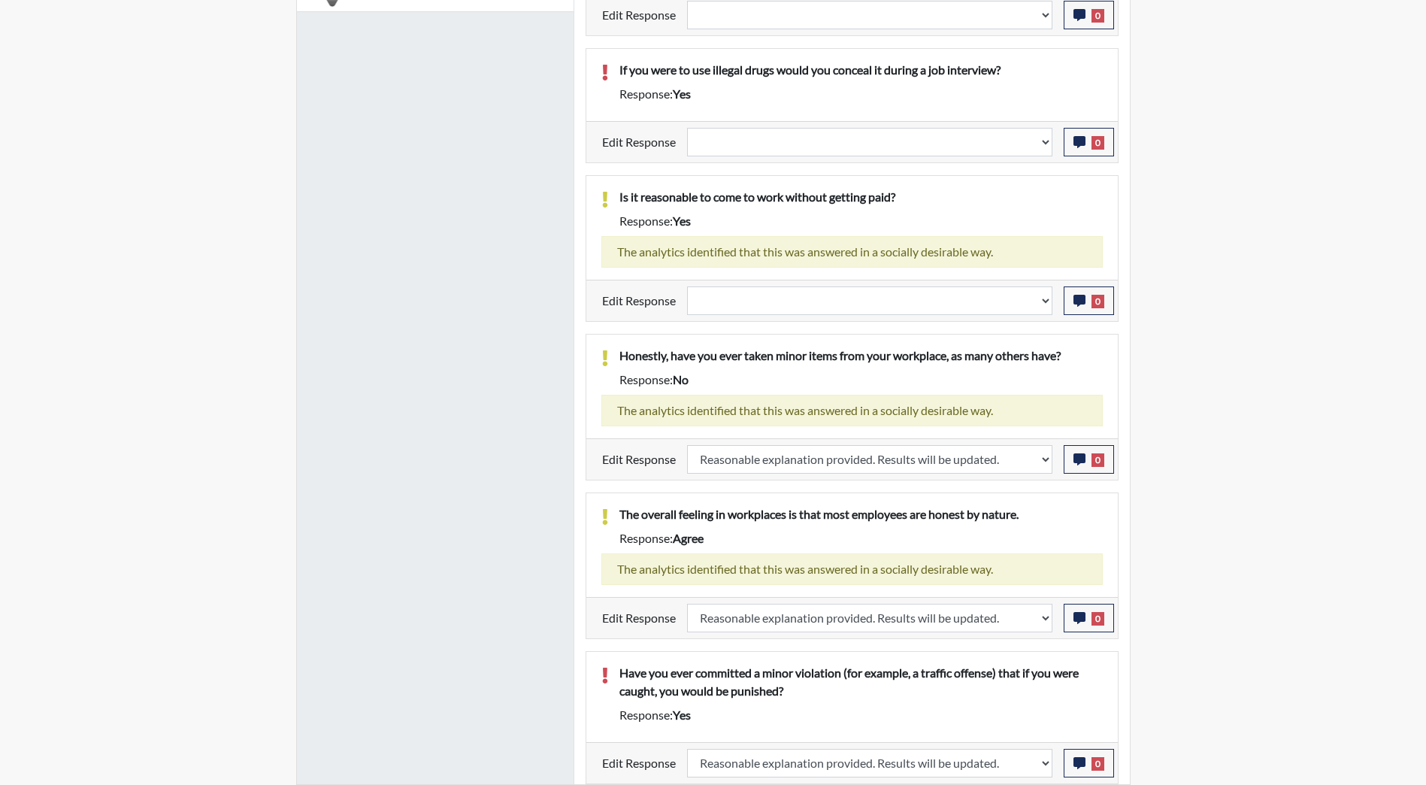 This screenshot has width=1426, height=785. What do you see at coordinates (861, 682) in the screenshot?
I see `p: Have you ever committed a minor violation (for example, a traffic offense) that if you were caugh...` at bounding box center [861, 682].